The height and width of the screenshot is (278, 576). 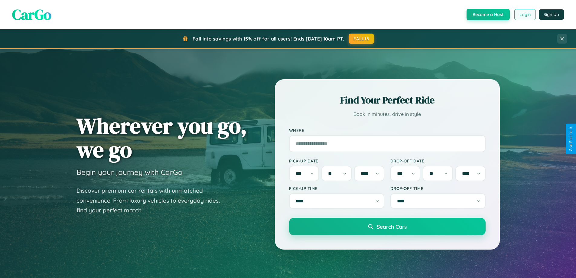 I want to click on label: Pick-up Time, so click(x=337, y=188).